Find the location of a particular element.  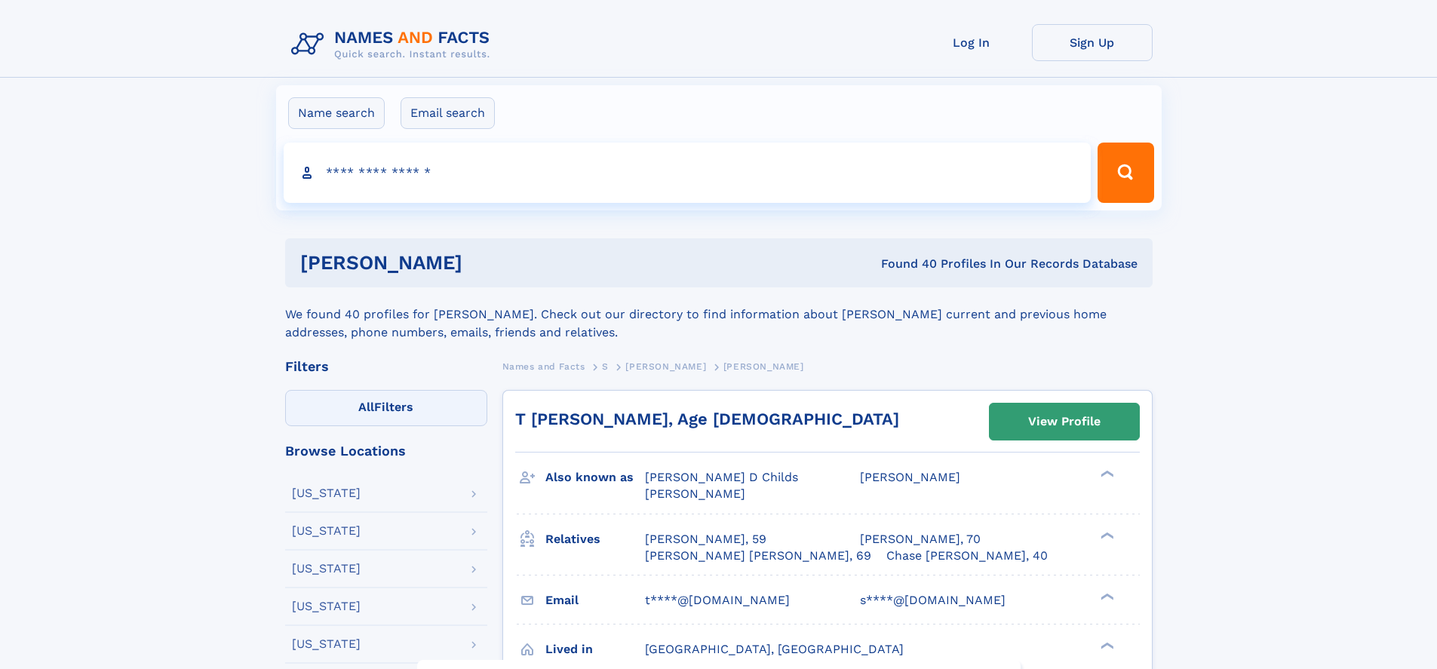

a: View Profile is located at coordinates (1065, 422).